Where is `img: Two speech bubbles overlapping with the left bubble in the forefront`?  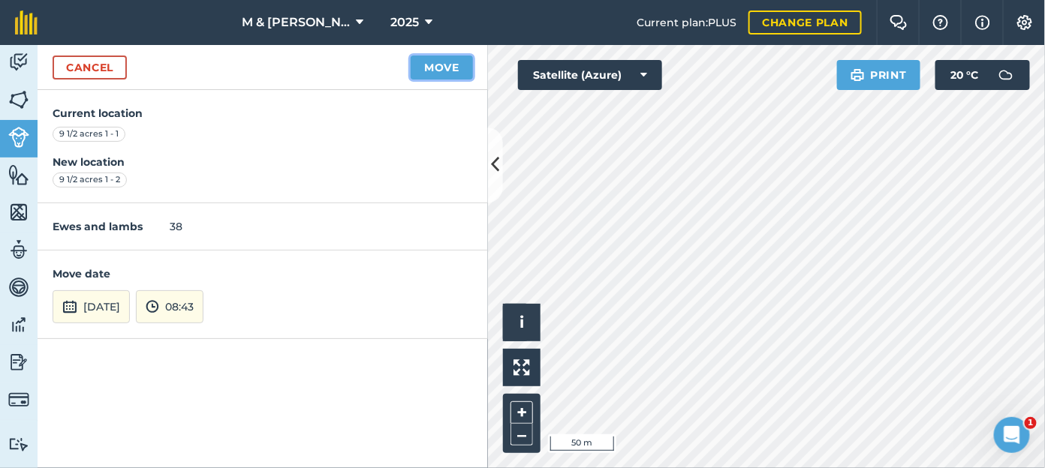 img: Two speech bubbles overlapping with the left bubble in the forefront is located at coordinates (899, 23).